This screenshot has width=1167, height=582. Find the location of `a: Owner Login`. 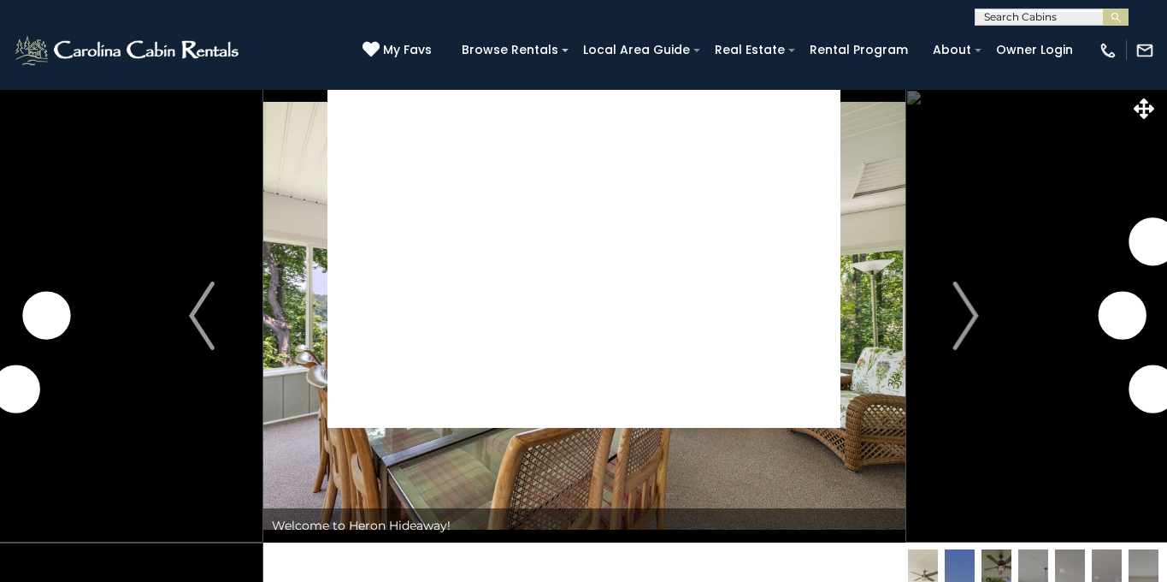

a: Owner Login is located at coordinates (1035, 50).